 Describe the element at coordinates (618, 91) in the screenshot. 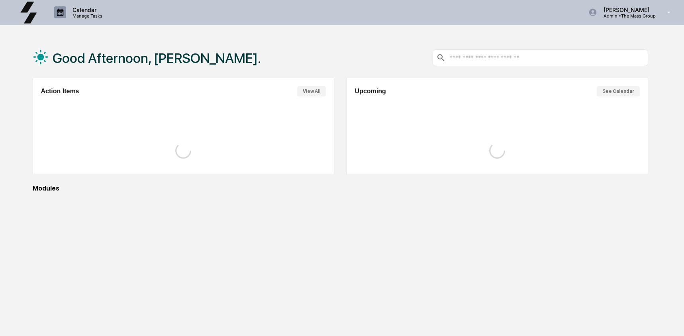

I see `button: See Calendar` at that location.